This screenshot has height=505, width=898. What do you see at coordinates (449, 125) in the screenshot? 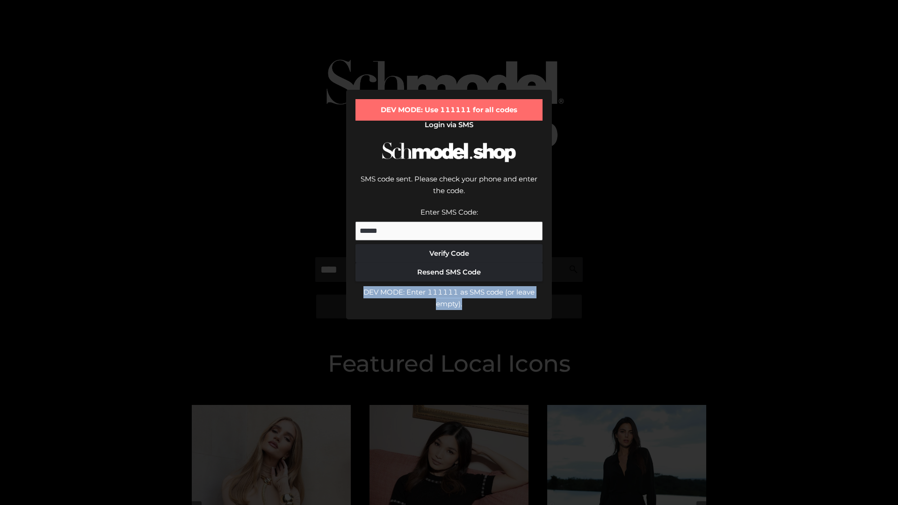
I see `h2: Login via SMS` at bounding box center [449, 125].